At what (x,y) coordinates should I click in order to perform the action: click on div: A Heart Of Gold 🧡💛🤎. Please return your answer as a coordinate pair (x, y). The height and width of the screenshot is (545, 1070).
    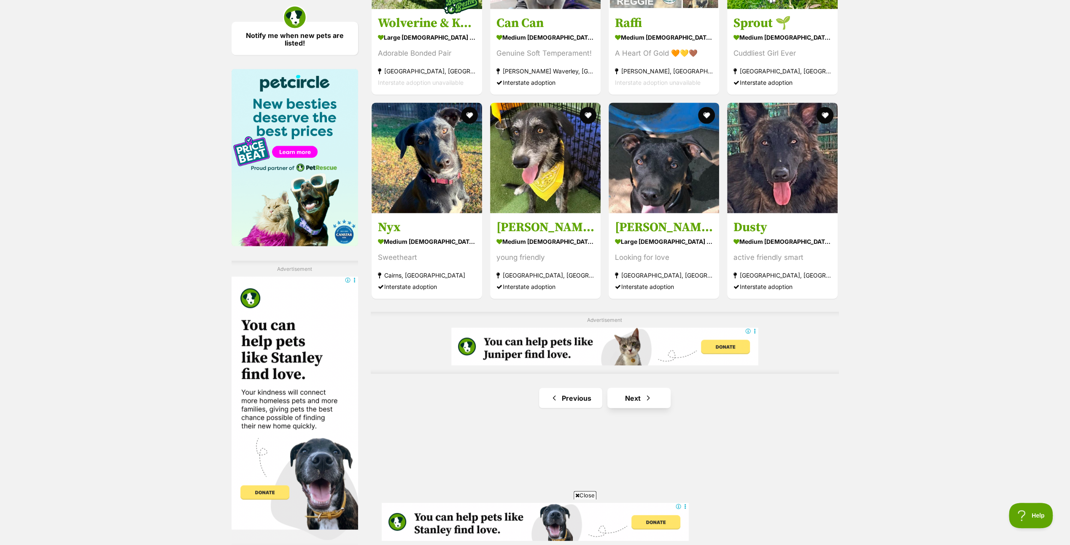
    Looking at the image, I should click on (664, 53).